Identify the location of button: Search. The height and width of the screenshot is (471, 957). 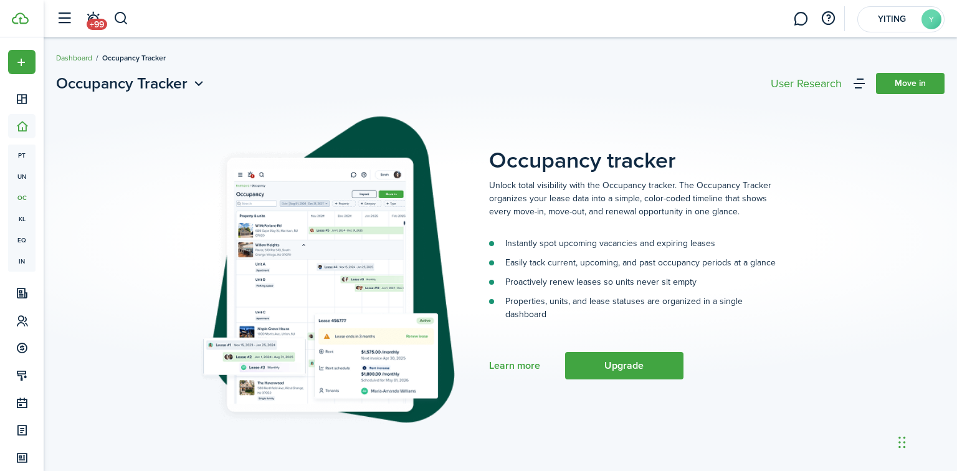
(121, 19).